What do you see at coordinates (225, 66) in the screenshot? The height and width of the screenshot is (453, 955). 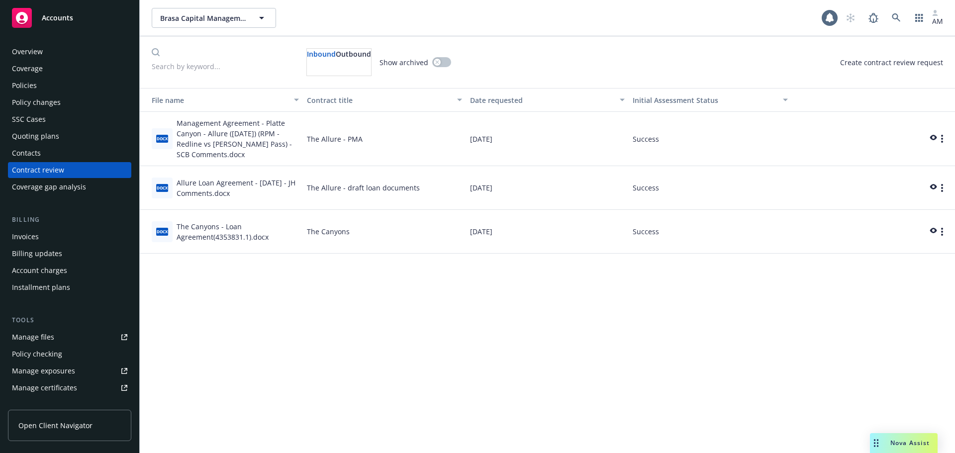 I see `input: Search by keyword...` at bounding box center [225, 66].